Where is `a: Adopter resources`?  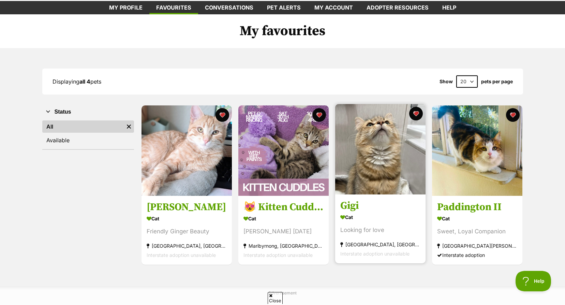
a: Adopter resources is located at coordinates (398, 8).